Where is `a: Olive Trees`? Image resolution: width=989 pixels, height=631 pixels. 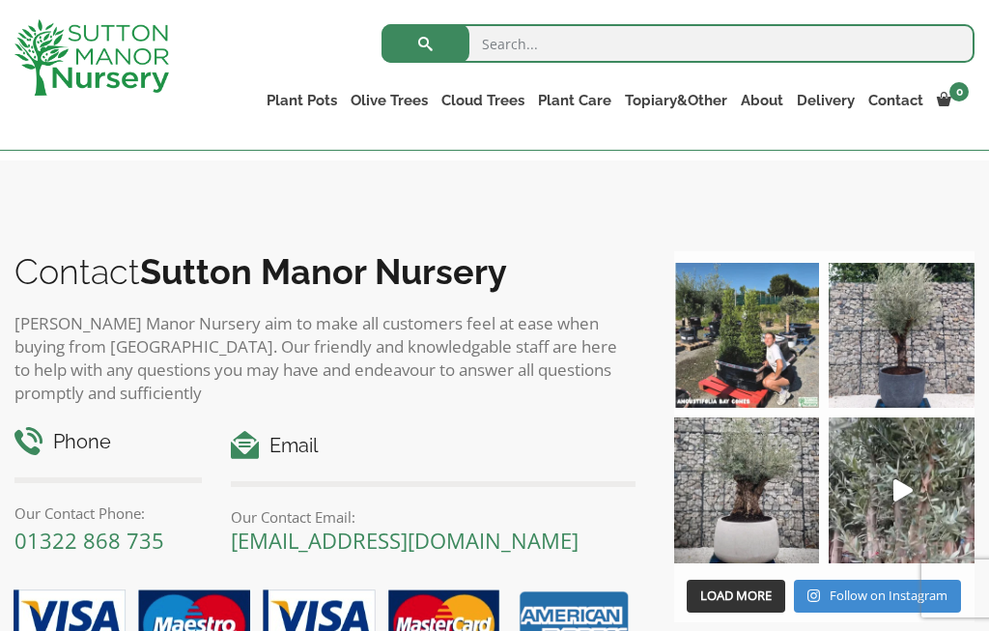
a: Olive Trees is located at coordinates (389, 100).